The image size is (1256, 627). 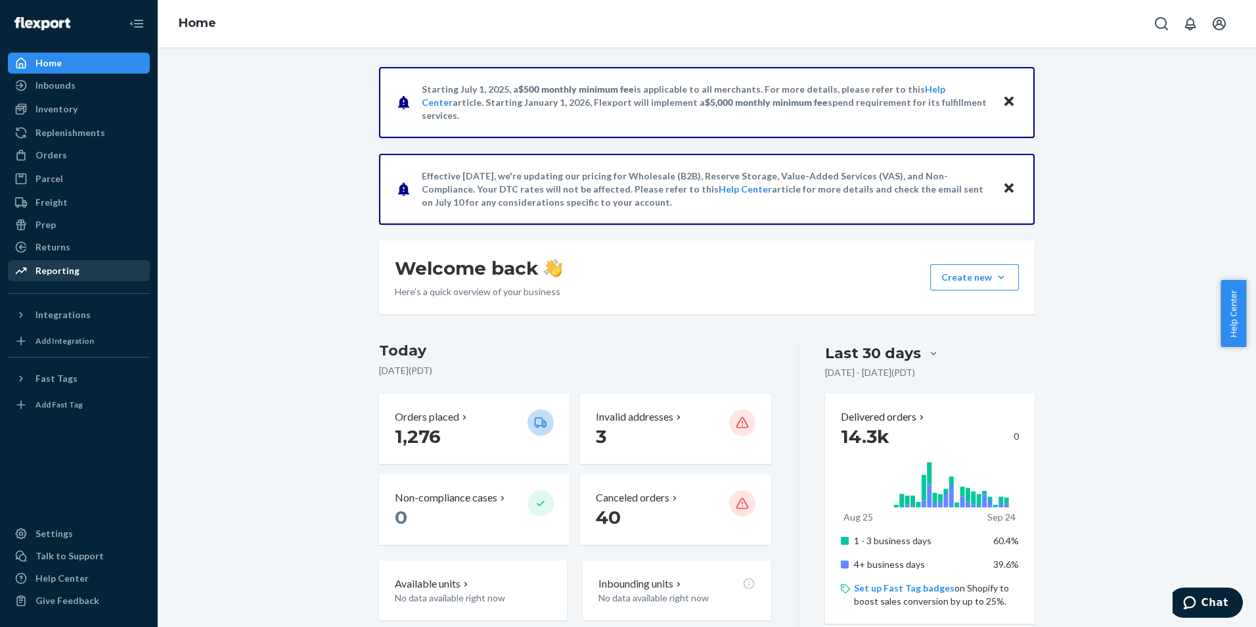 I want to click on span: $500 monthly minimum fee, so click(x=576, y=89).